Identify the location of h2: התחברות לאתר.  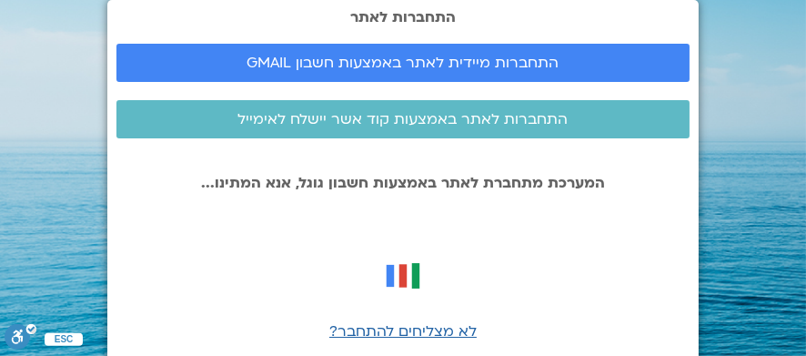
(403, 17).